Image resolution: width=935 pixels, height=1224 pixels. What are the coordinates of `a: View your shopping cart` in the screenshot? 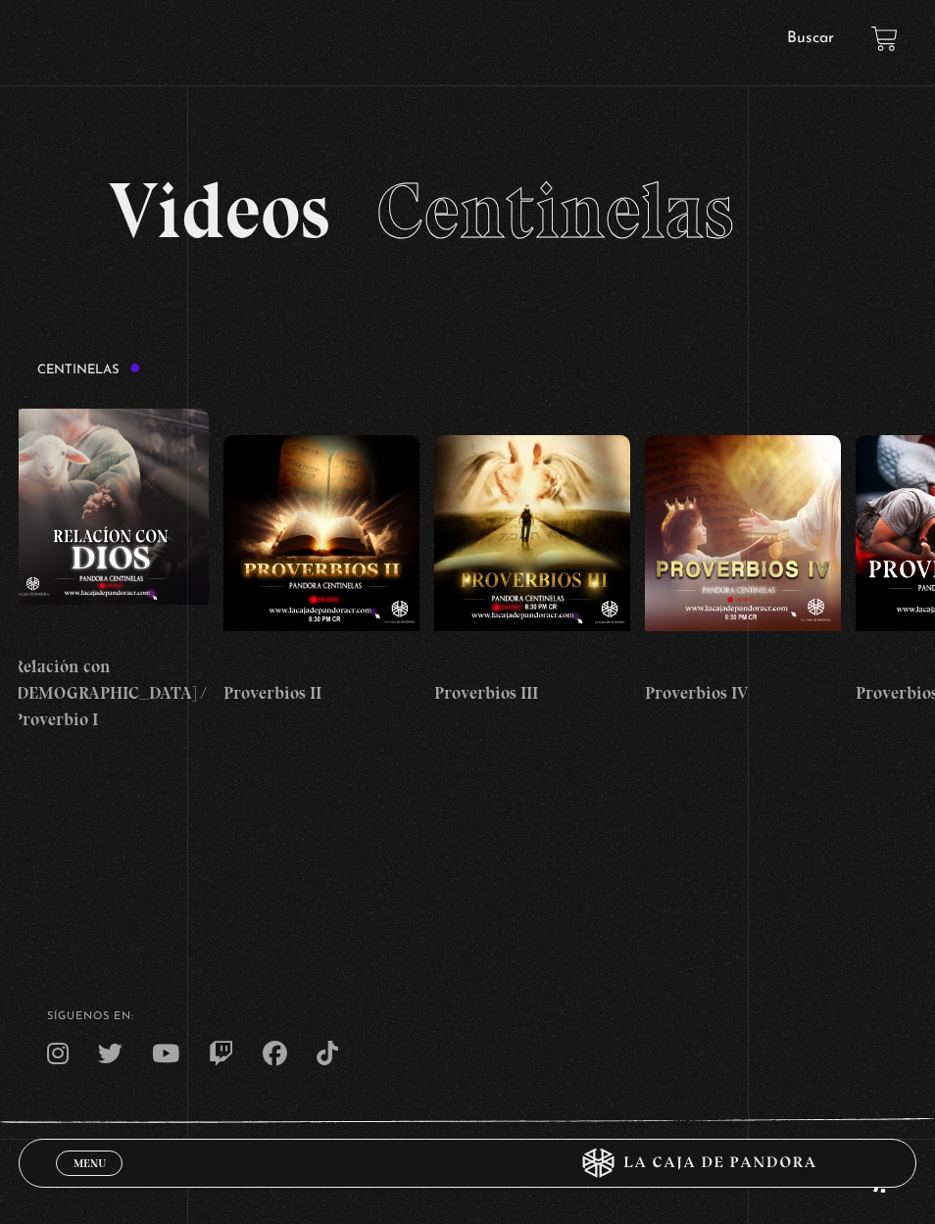 It's located at (884, 38).